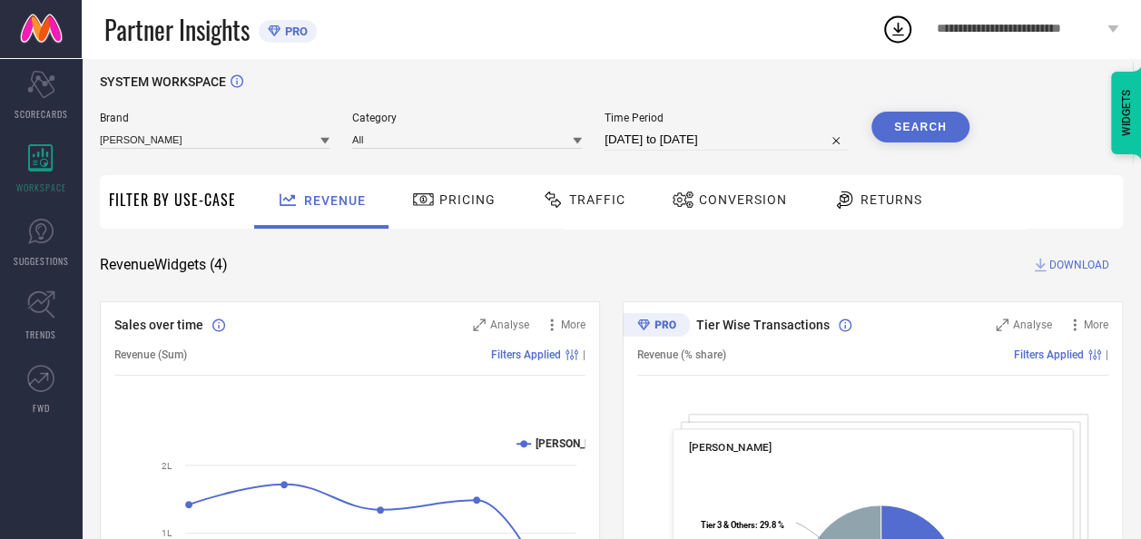 This screenshot has width=1141, height=539. What do you see at coordinates (597, 200) in the screenshot?
I see `span: Traffic` at bounding box center [597, 200].